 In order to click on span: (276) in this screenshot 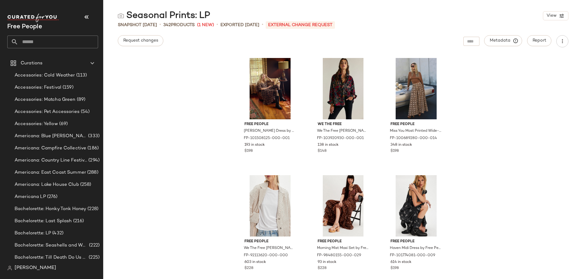, I will do `click(52, 197)`.